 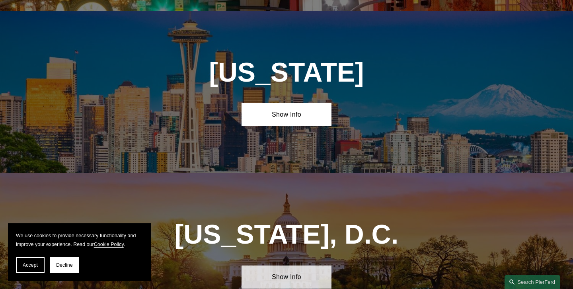 What do you see at coordinates (80, 240) in the screenshot?
I see `p: We use cookies to provide necessary functionality and improve your experience. Read our .` at bounding box center [80, 240].